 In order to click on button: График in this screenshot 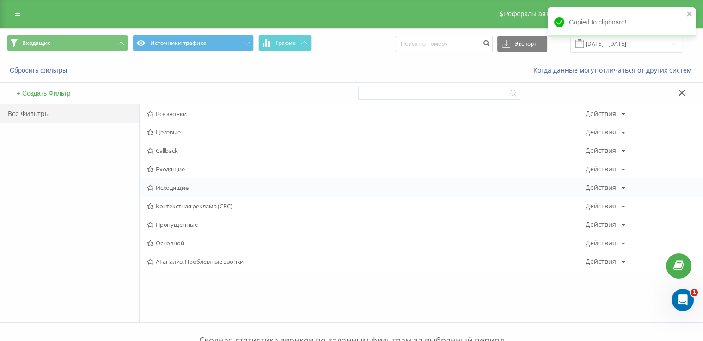, I will do `click(285, 43)`.